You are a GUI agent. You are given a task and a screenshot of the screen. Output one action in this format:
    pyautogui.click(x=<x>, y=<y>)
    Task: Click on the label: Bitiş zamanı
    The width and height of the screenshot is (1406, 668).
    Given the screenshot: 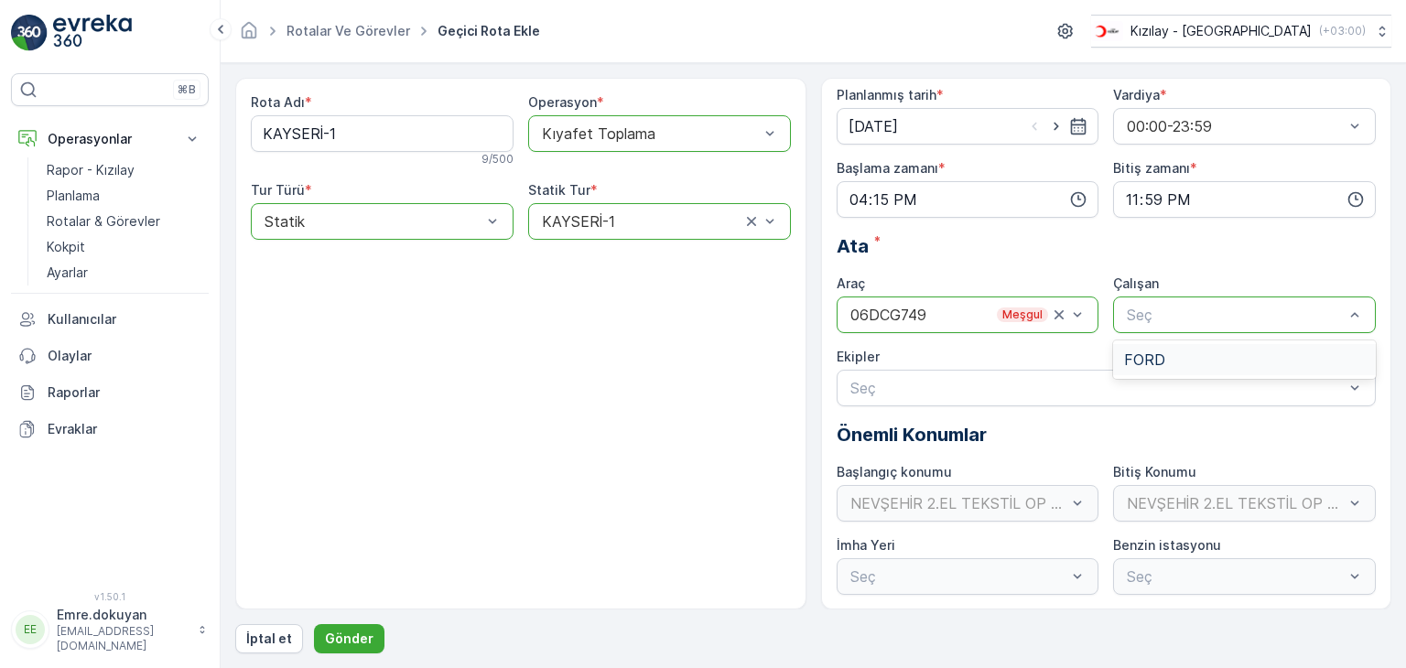 What is the action you would take?
    pyautogui.click(x=1151, y=167)
    